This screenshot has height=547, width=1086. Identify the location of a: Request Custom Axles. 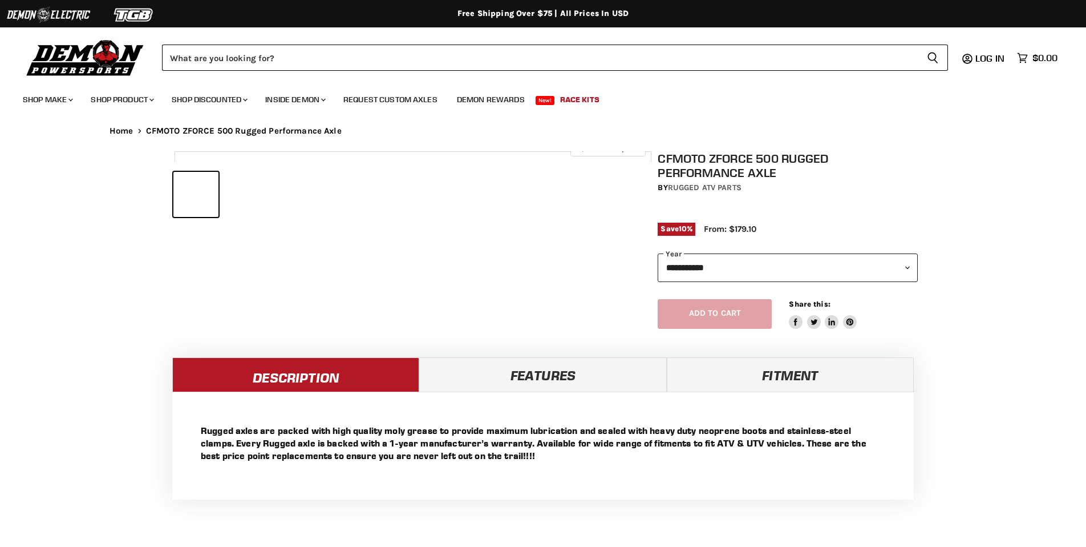
(390, 99).